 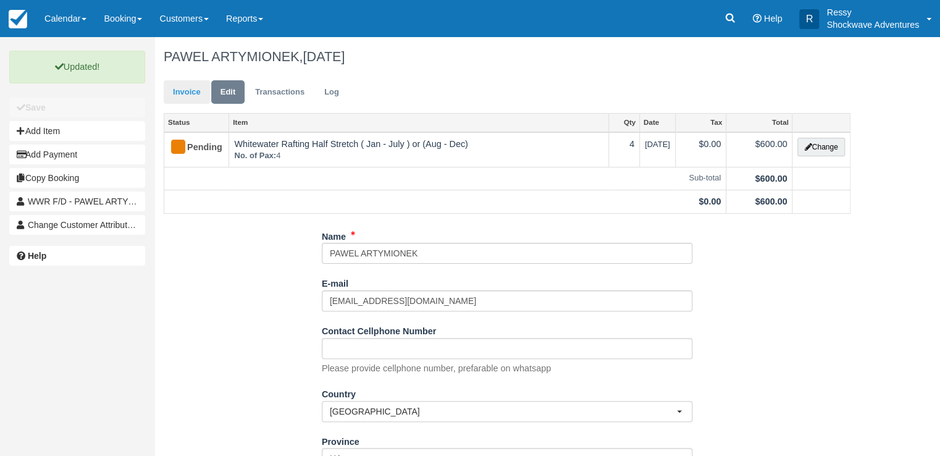 What do you see at coordinates (820, 147) in the screenshot?
I see `button: Change` at bounding box center [820, 147].